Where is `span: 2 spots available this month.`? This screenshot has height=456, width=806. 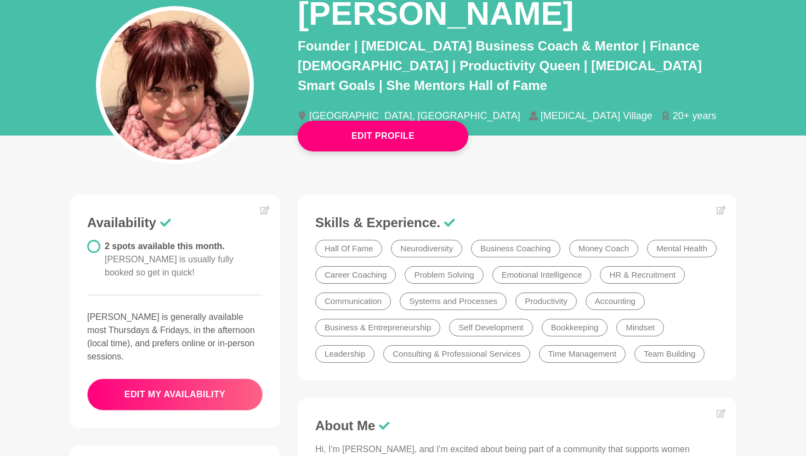
span: 2 spots available this month. is located at coordinates (169, 259).